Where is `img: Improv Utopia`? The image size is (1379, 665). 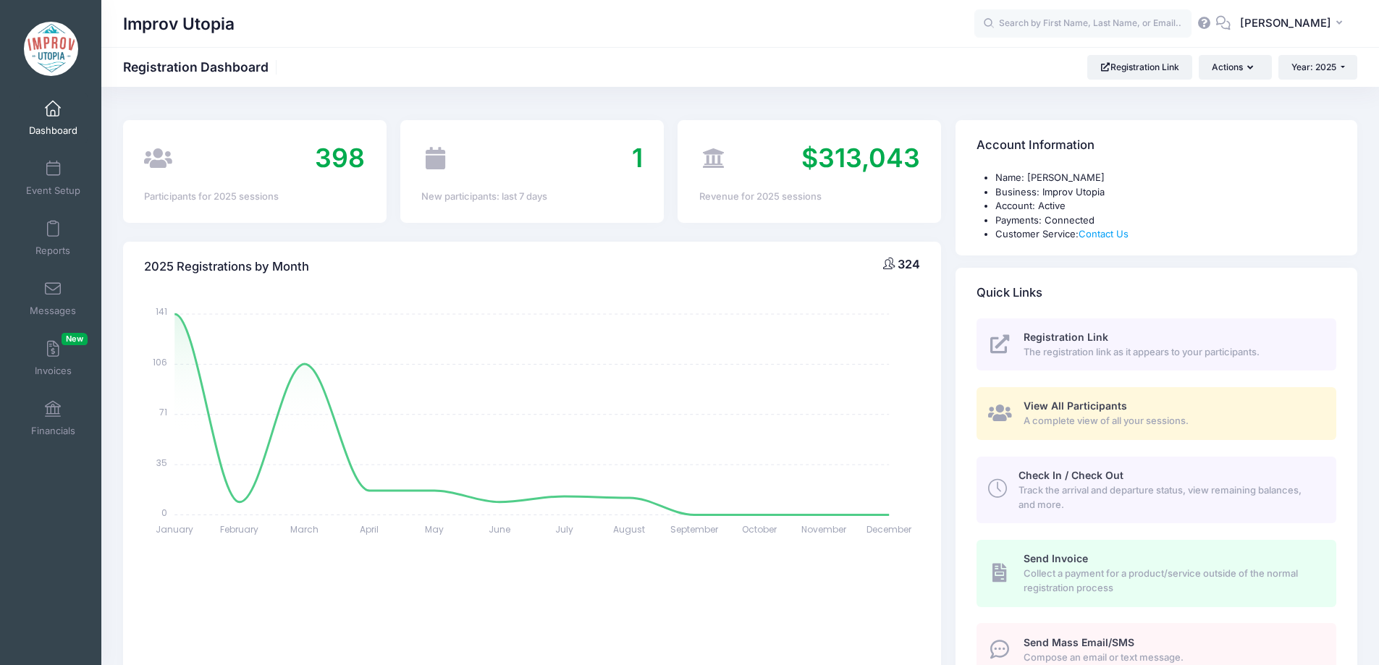
img: Improv Utopia is located at coordinates (51, 49).